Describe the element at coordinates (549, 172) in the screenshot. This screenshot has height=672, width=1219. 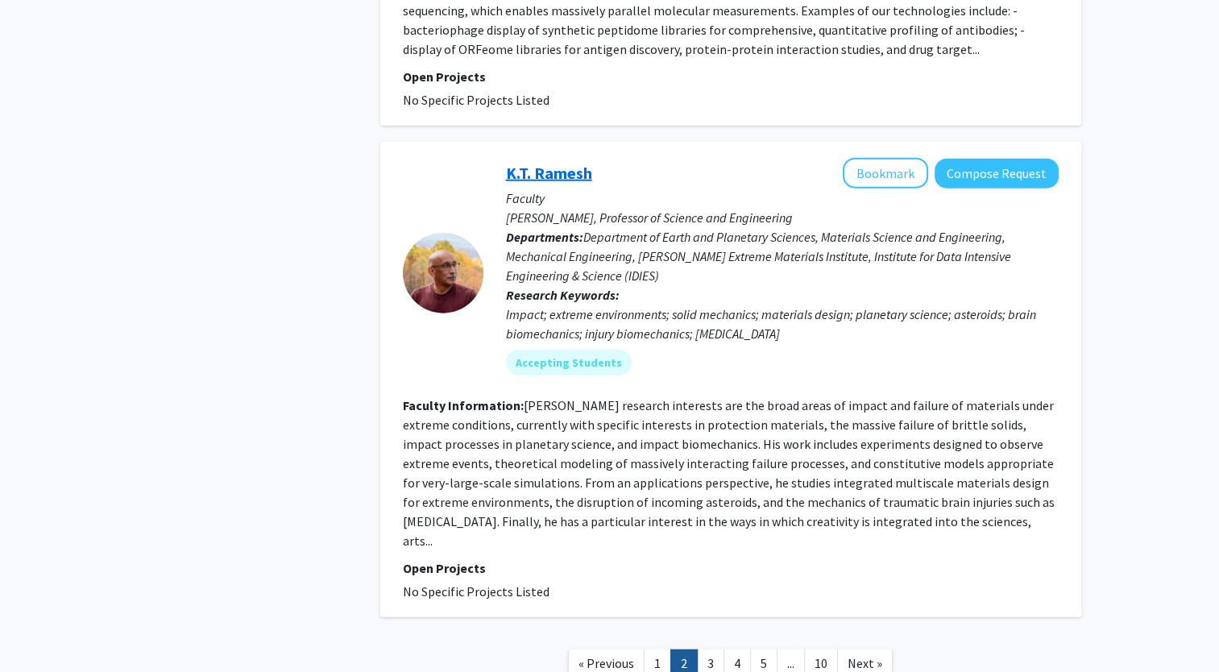
I see `a: K.T. Ramesh` at that location.